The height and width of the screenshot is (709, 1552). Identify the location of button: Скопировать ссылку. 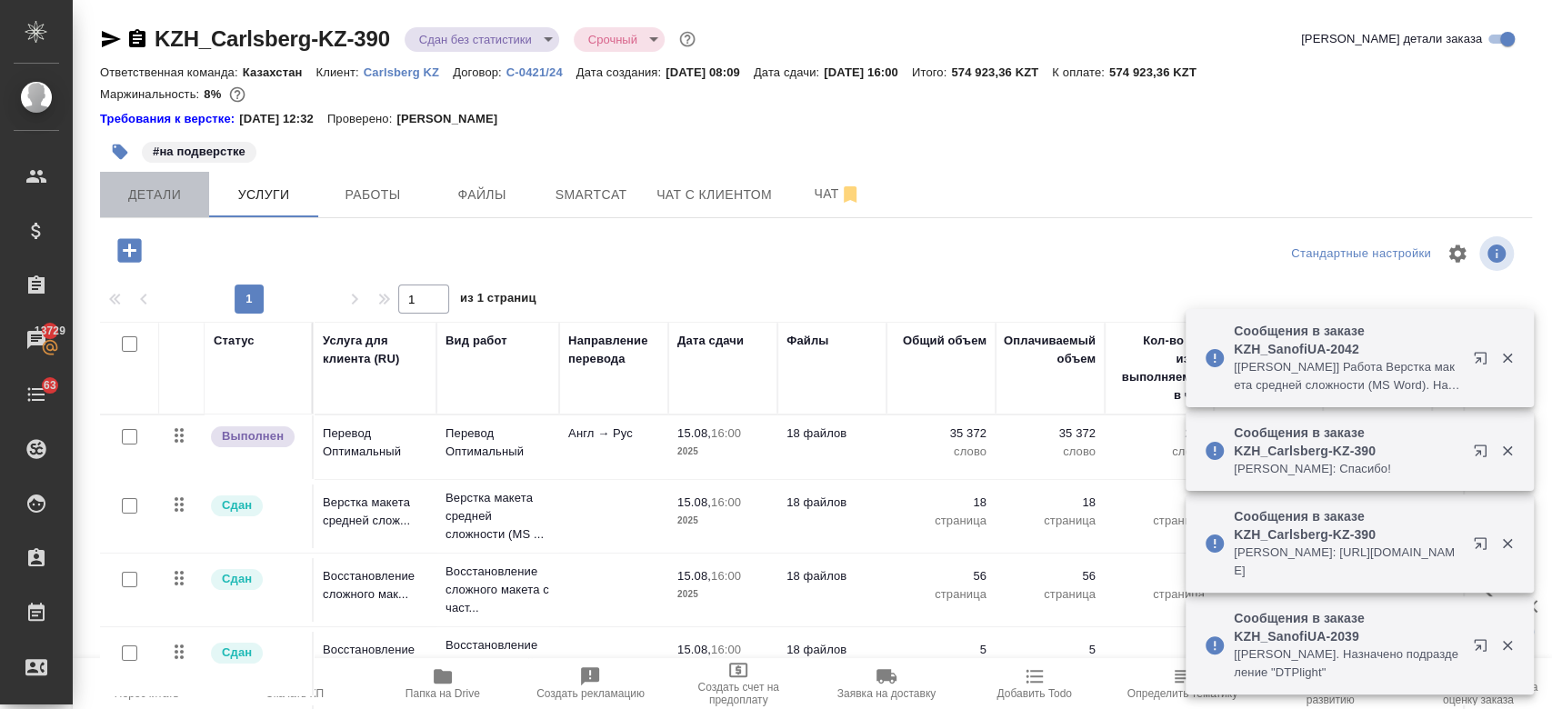
(137, 39).